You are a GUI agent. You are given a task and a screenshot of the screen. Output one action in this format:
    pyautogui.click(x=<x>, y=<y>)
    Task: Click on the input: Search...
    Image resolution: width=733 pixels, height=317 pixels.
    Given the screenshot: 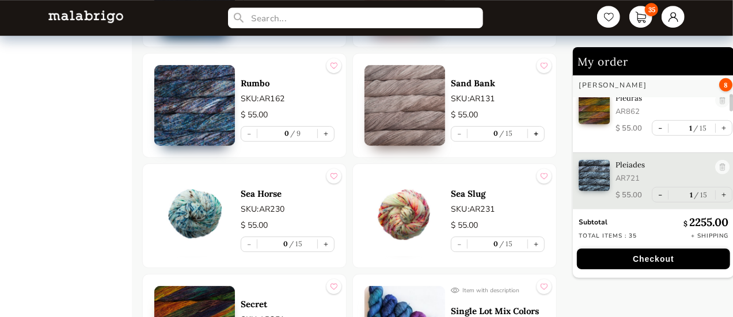 What is the action you would take?
    pyautogui.click(x=355, y=18)
    